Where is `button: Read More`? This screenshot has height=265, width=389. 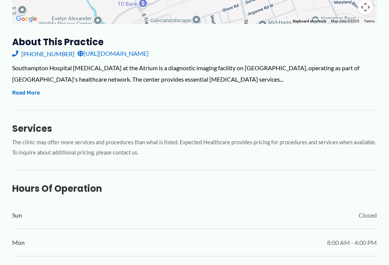
button: Read More is located at coordinates (26, 93).